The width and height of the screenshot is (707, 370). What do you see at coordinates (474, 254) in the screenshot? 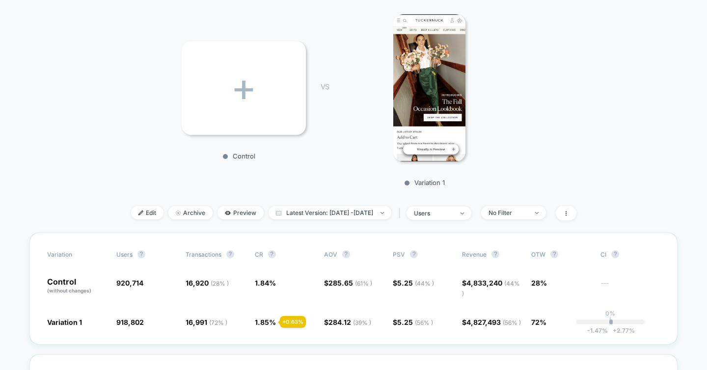
I see `span: Revenue` at bounding box center [474, 254].